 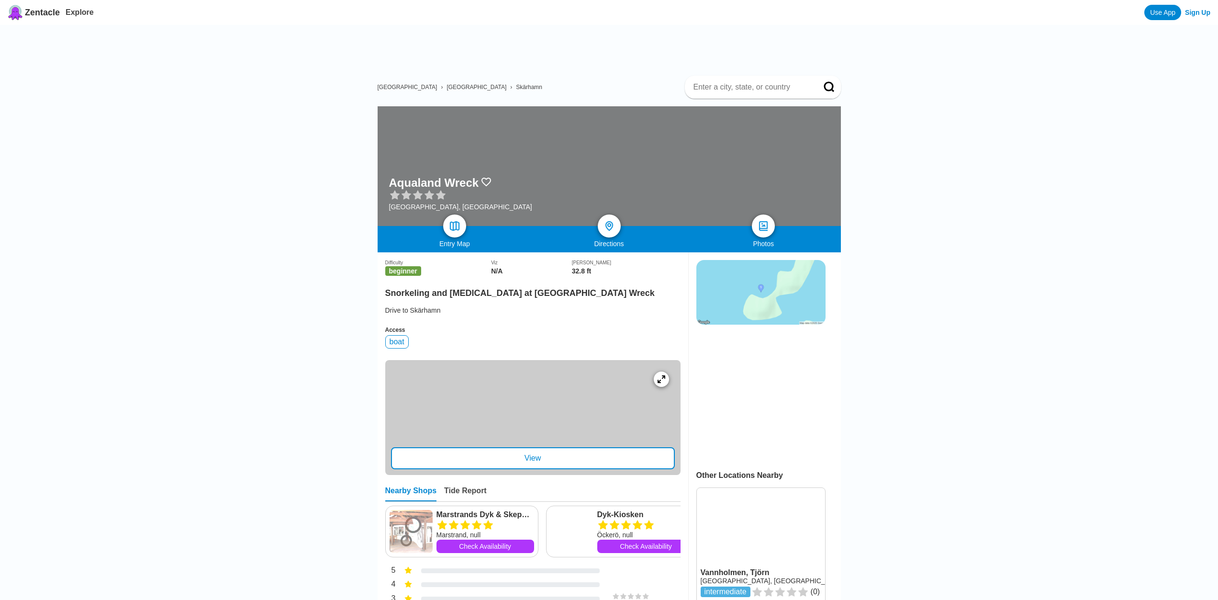 I want to click on a: Zentacle logoZentacle, so click(x=34, y=12).